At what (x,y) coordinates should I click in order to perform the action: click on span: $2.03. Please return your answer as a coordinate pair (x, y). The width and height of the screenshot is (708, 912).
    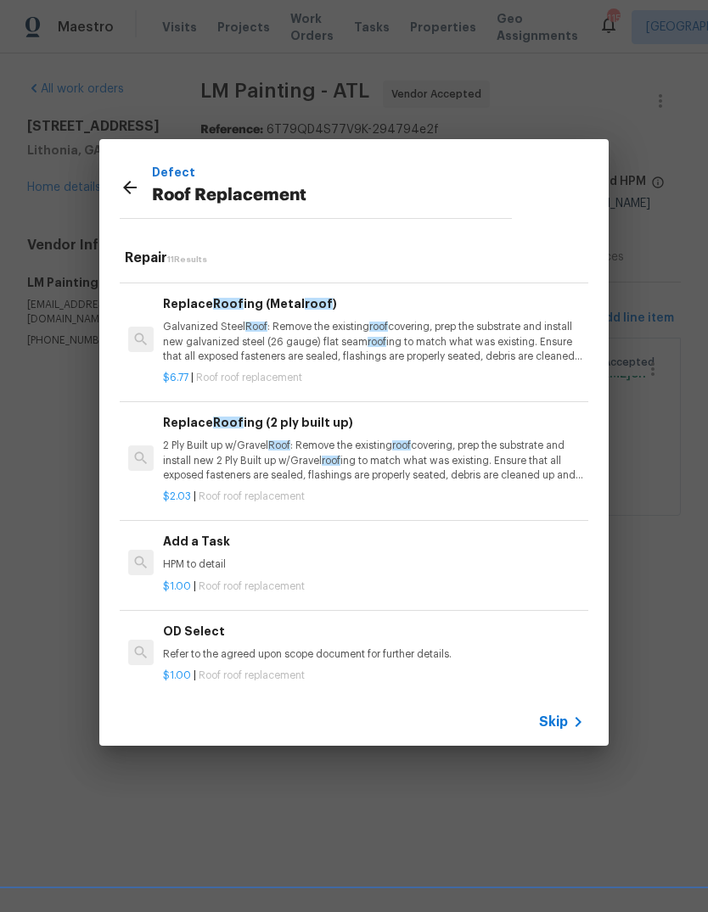
    Looking at the image, I should click on (176, 496).